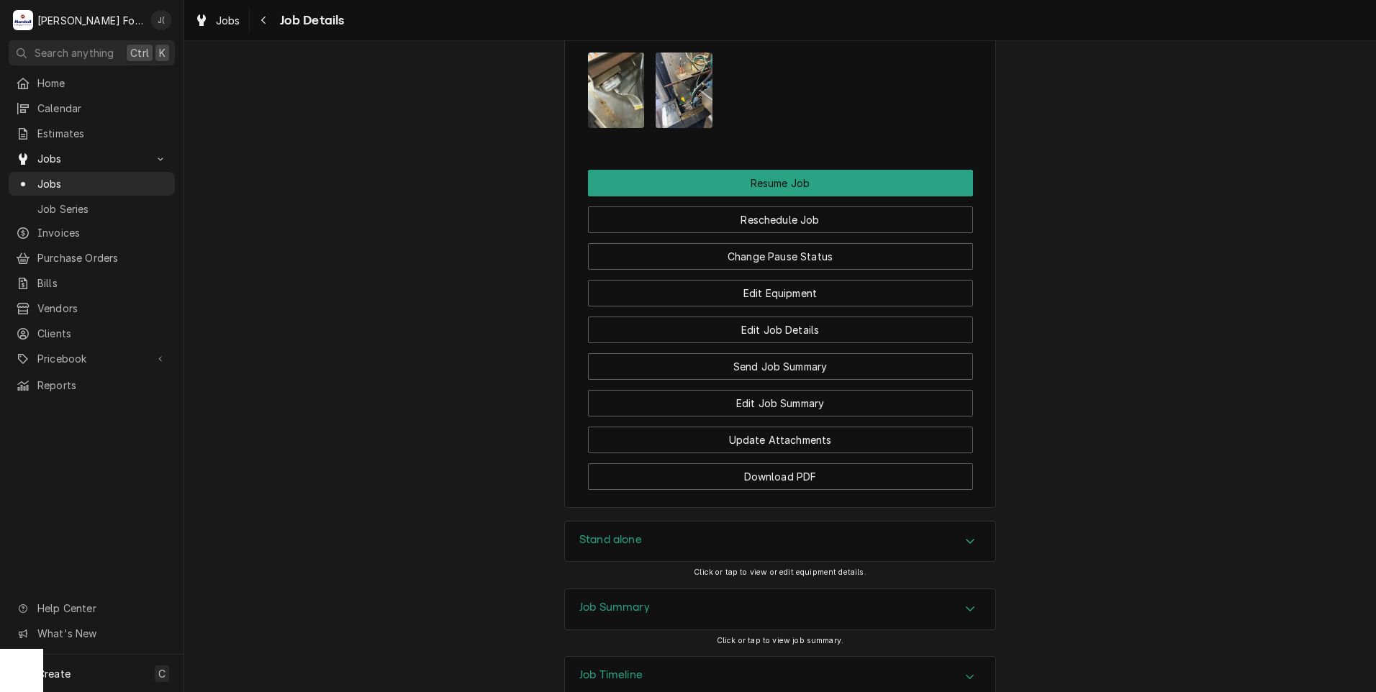 The height and width of the screenshot is (692, 1376). I want to click on span: Reports, so click(102, 385).